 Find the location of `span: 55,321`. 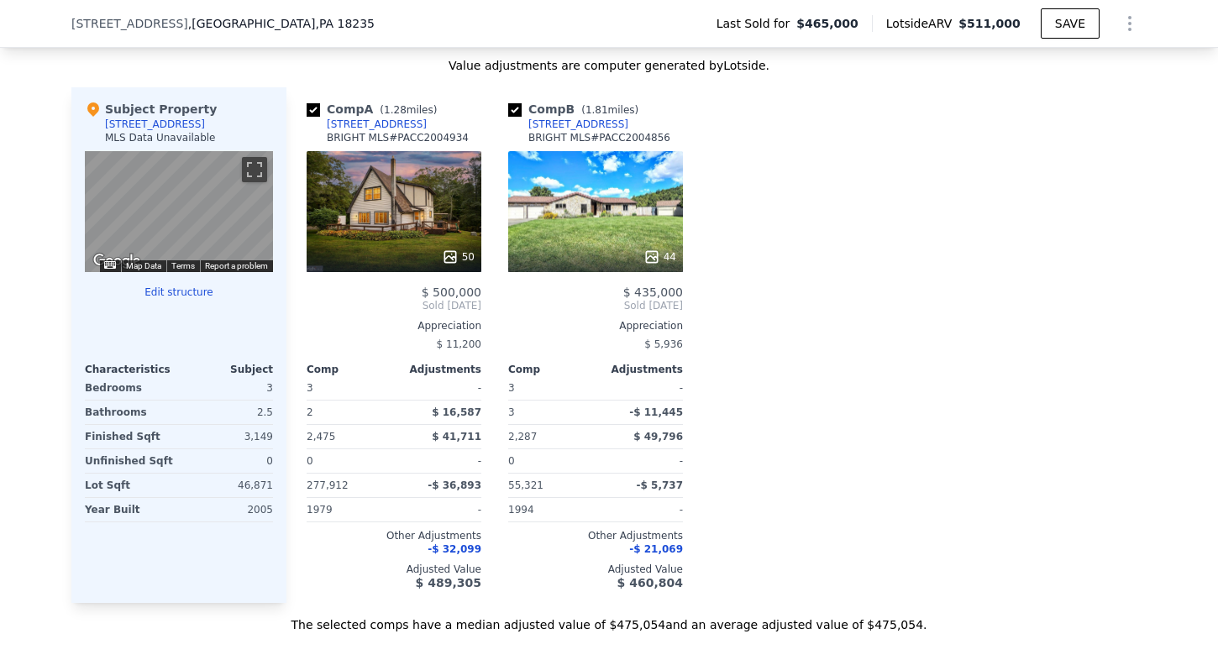

span: 55,321 is located at coordinates (526, 486).